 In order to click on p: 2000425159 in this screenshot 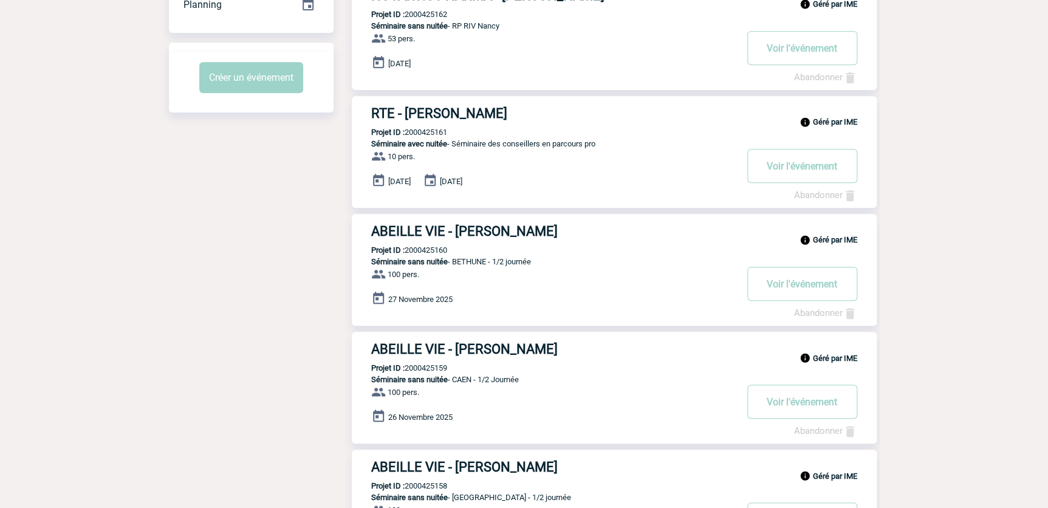, I will do `click(399, 368)`.